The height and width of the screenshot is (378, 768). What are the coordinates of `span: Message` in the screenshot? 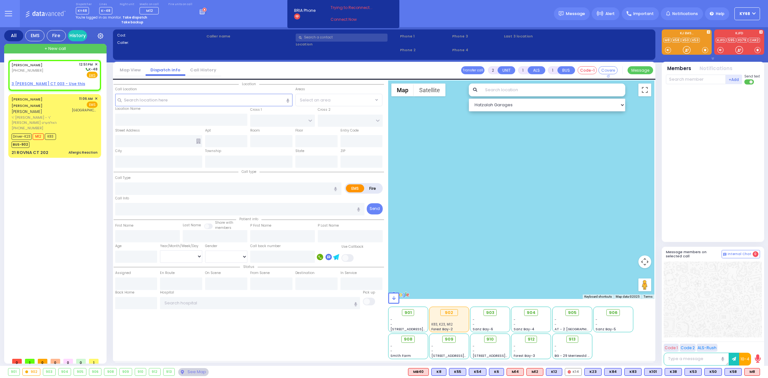 It's located at (575, 14).